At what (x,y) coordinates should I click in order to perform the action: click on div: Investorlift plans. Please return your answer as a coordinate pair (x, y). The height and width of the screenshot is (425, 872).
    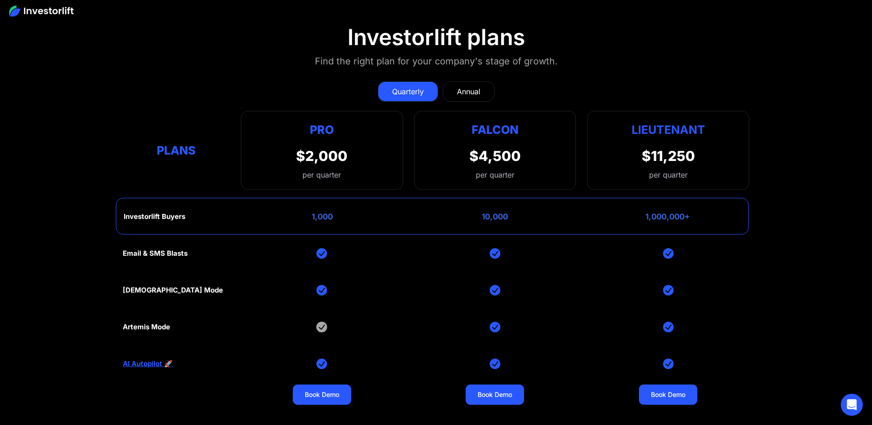
    Looking at the image, I should click on (436, 37).